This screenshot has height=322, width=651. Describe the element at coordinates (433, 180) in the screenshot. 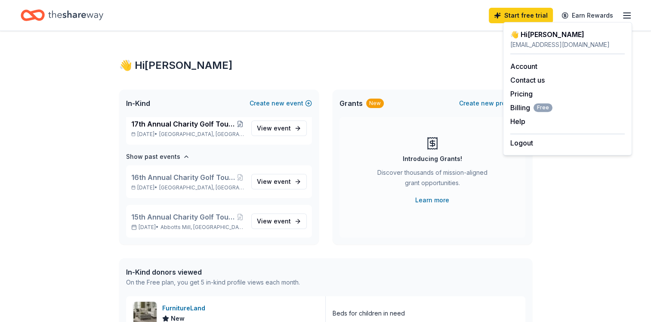

I see `div: Discover thousands of mission-aligned grant opportunities.` at that location.